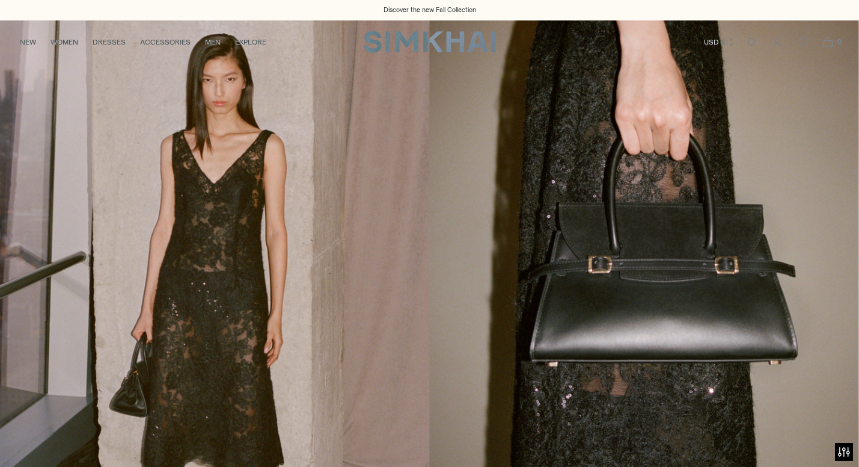  I want to click on a: MEN, so click(213, 42).